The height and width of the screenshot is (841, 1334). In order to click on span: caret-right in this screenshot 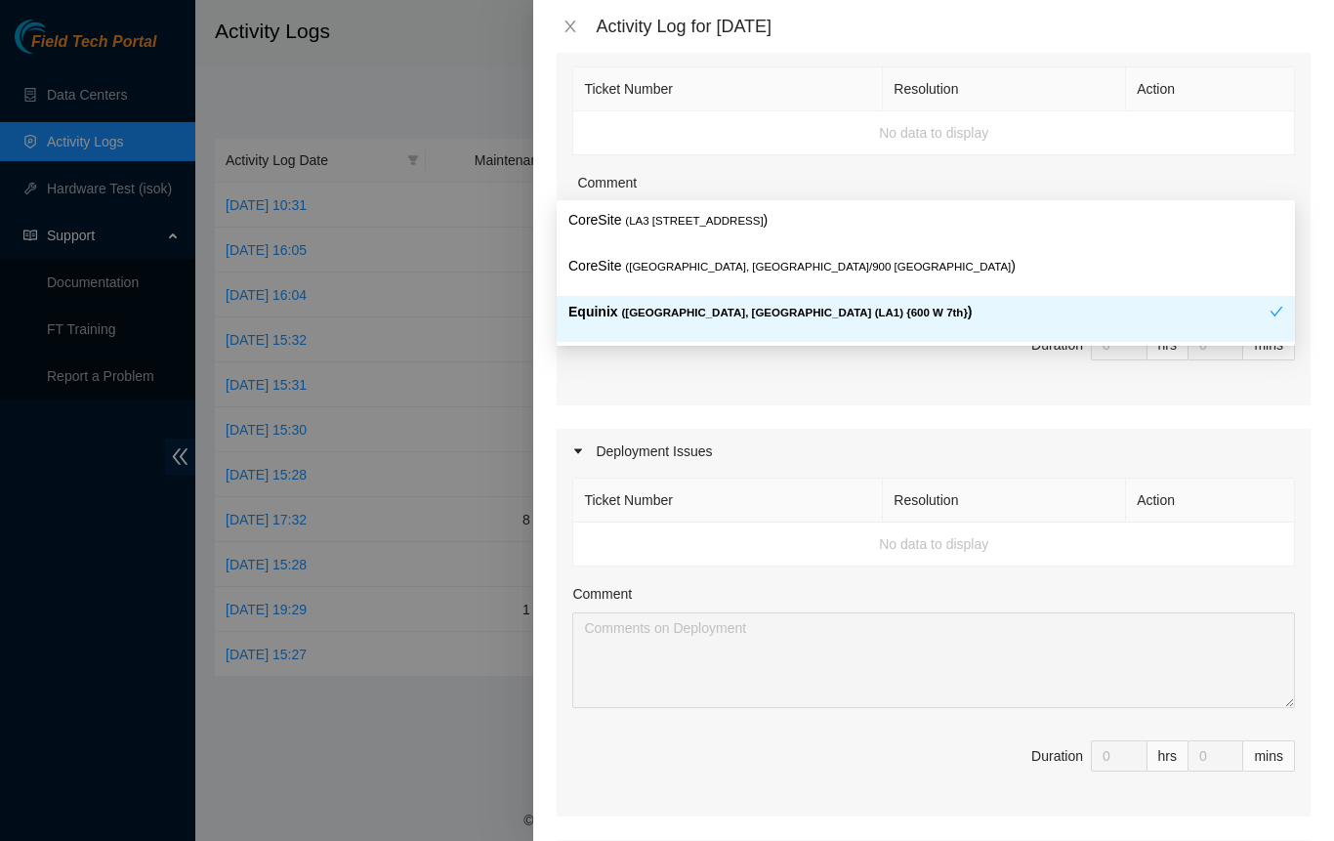, I will do `click(578, 451)`.